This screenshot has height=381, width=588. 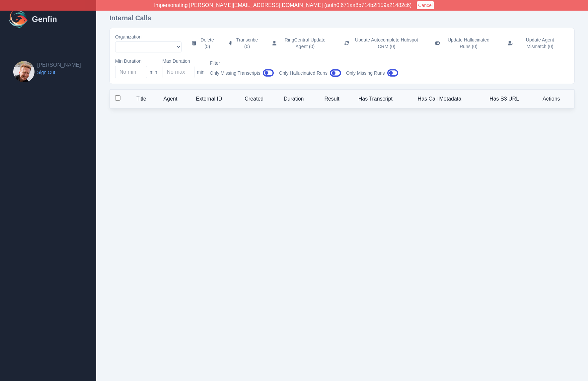 I want to click on button: Update Agent Mismatch (0), so click(x=536, y=43).